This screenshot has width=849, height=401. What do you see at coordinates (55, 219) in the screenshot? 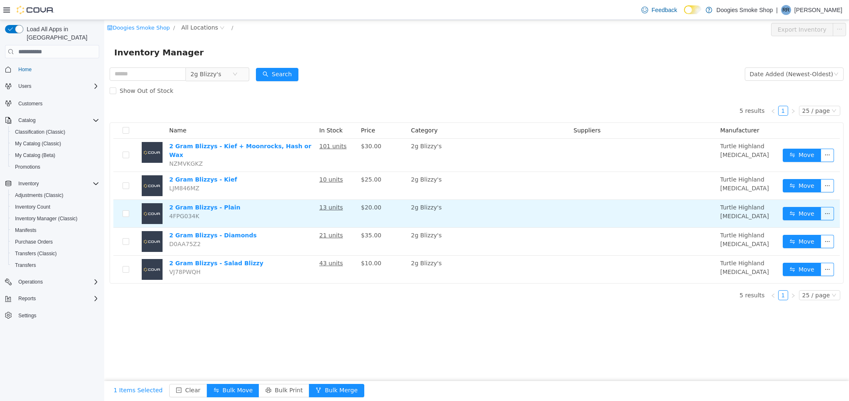
I see `span: Inventory Manager (Classic)` at bounding box center [55, 219].